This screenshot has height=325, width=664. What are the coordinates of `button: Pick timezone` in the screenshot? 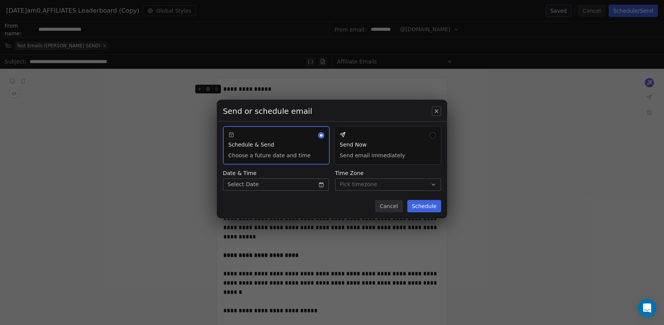 It's located at (388, 184).